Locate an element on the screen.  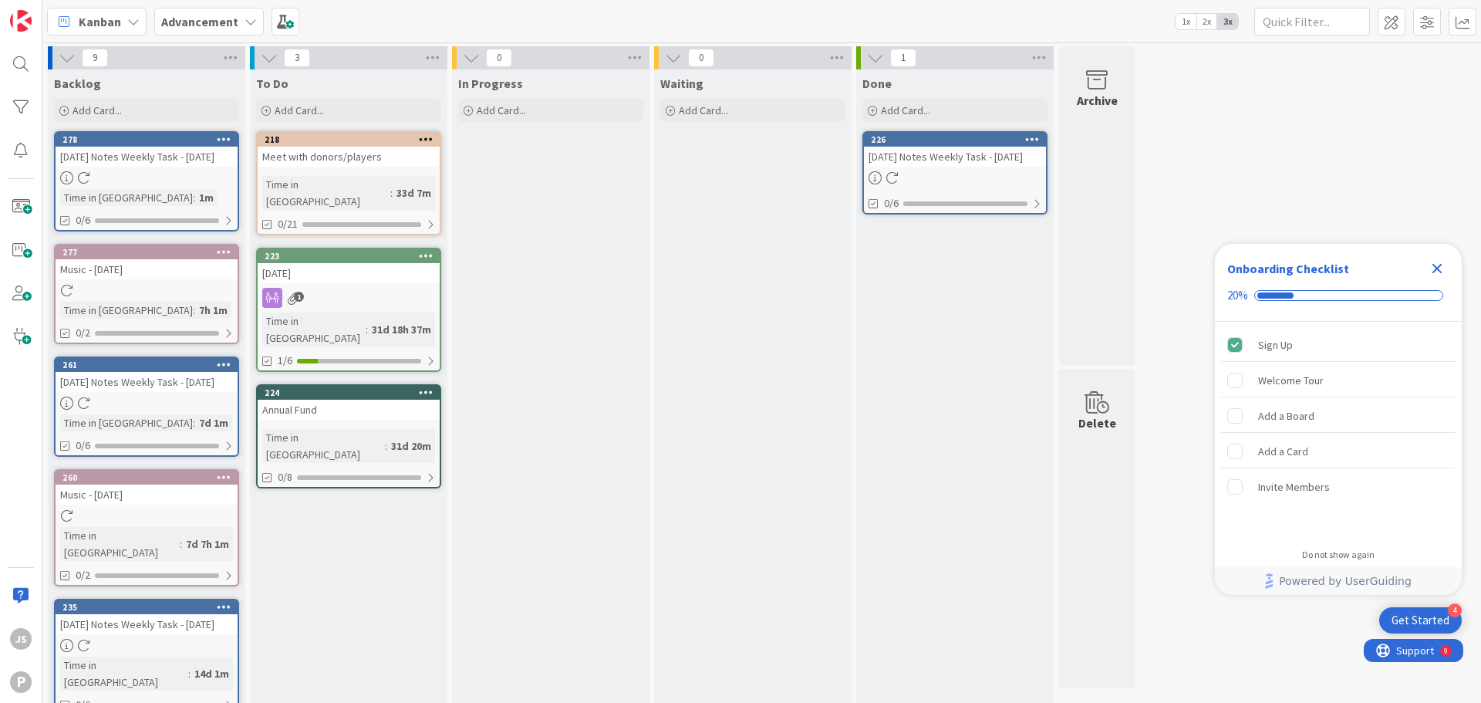
div: 4 is located at coordinates (1455, 610).